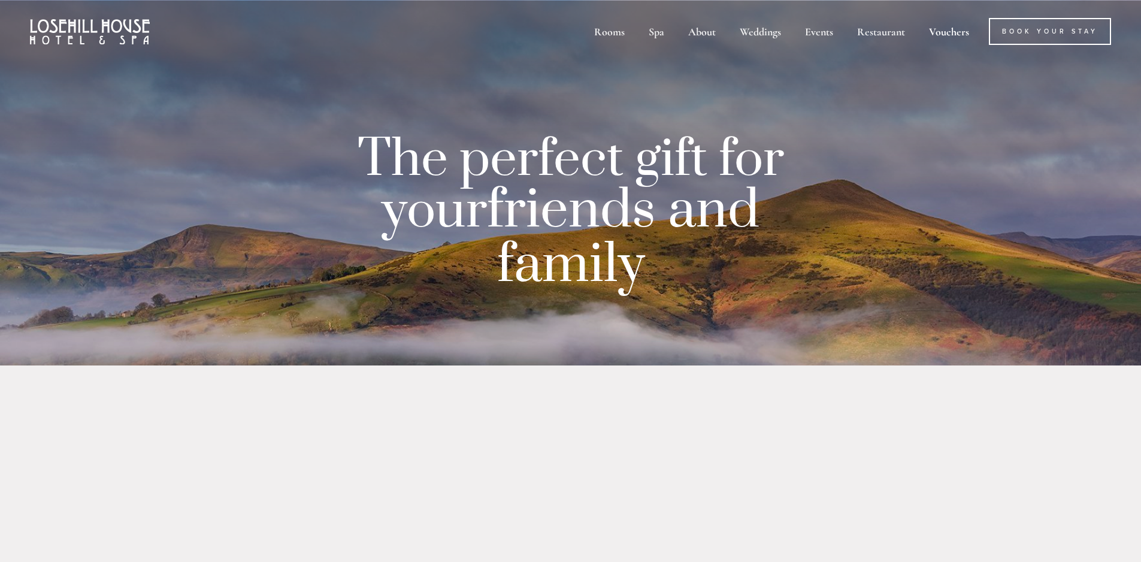  I want to click on div: Restaurant, so click(881, 31).